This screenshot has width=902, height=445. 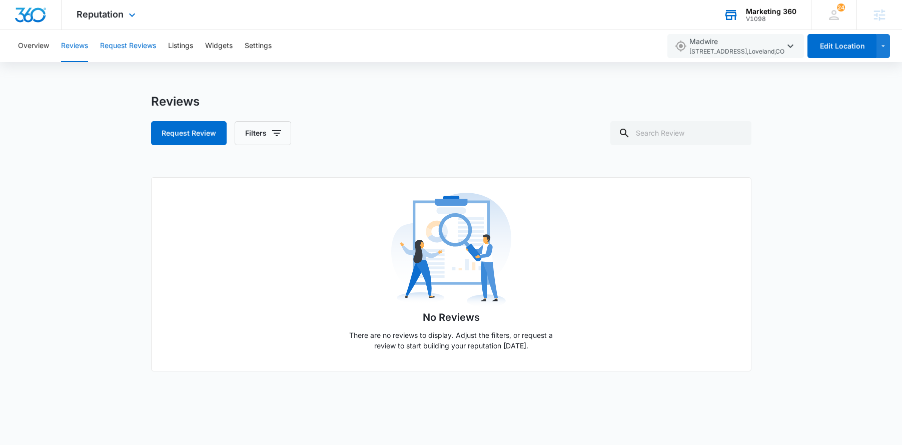 What do you see at coordinates (75, 46) in the screenshot?
I see `button: Reviews` at bounding box center [75, 46].